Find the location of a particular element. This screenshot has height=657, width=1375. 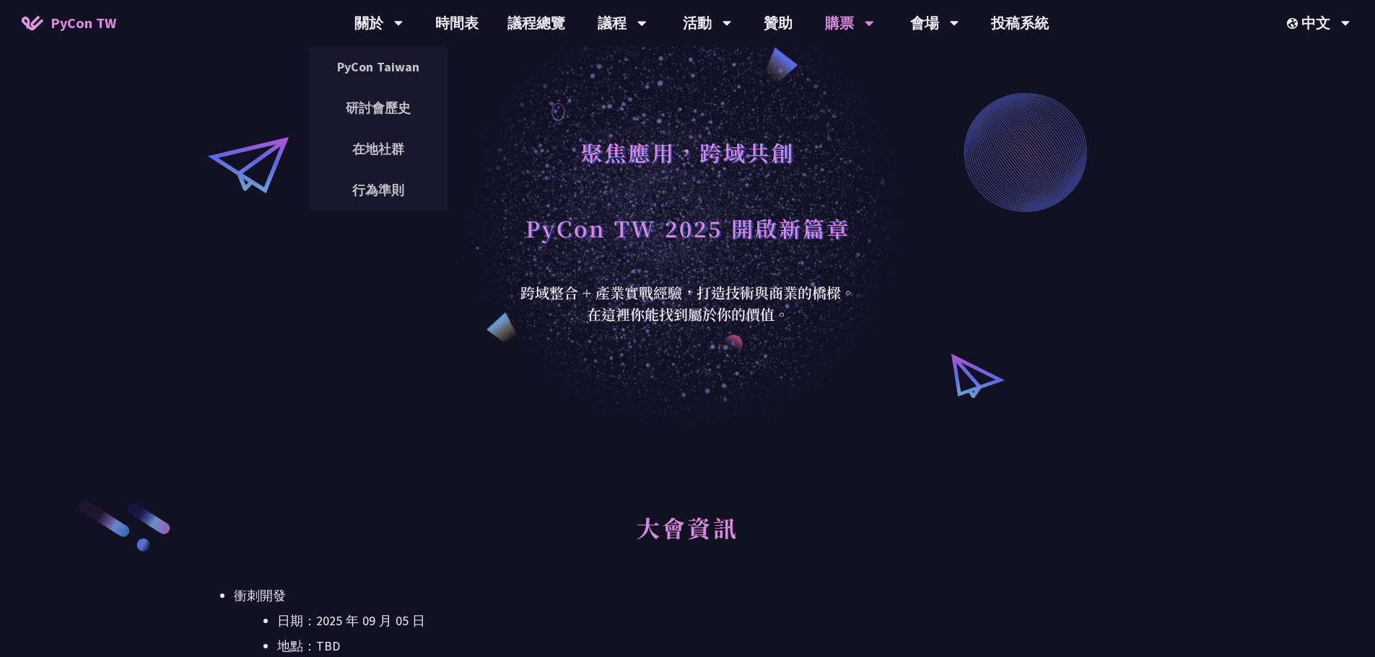

a: PyCon TW is located at coordinates (69, 23).